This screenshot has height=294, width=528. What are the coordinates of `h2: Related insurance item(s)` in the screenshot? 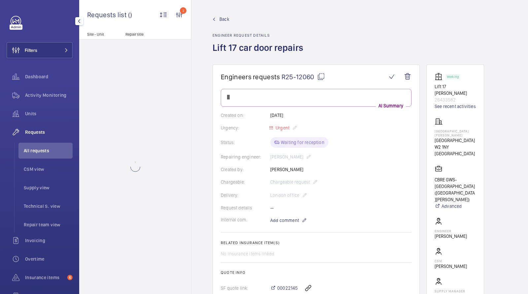 It's located at (316, 243).